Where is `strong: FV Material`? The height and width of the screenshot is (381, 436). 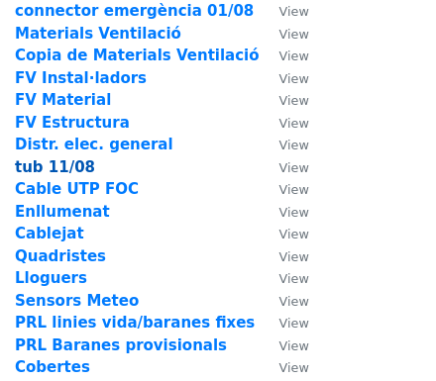 strong: FV Material is located at coordinates (62, 100).